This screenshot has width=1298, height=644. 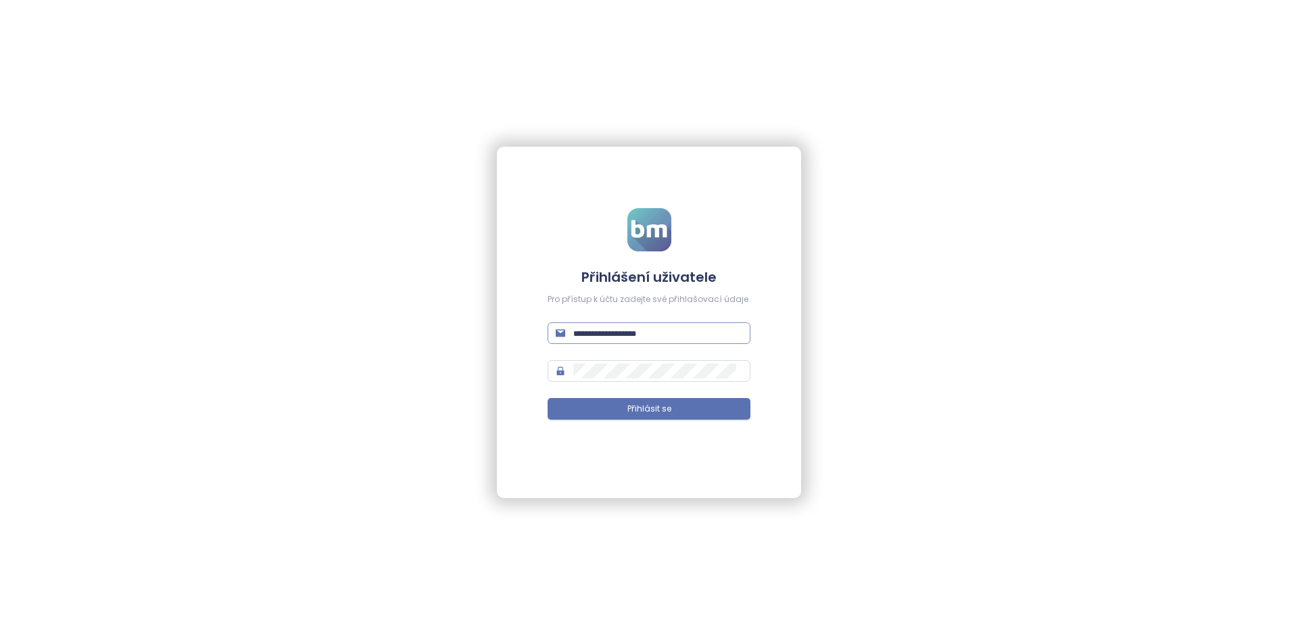 I want to click on button: Přihlásit se, so click(x=649, y=409).